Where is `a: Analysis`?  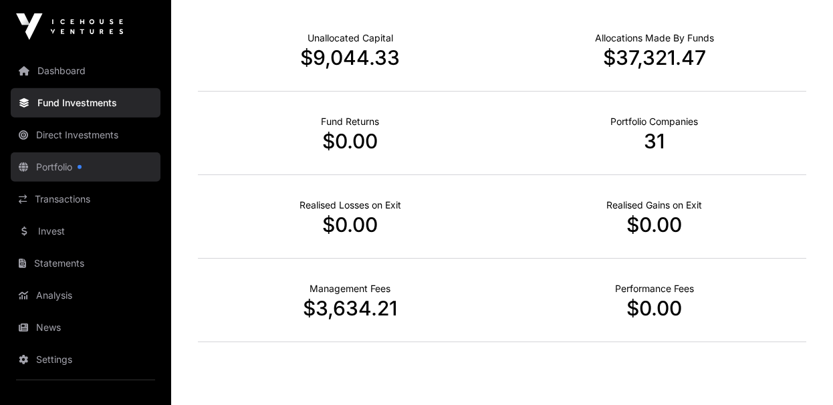 a: Analysis is located at coordinates (86, 295).